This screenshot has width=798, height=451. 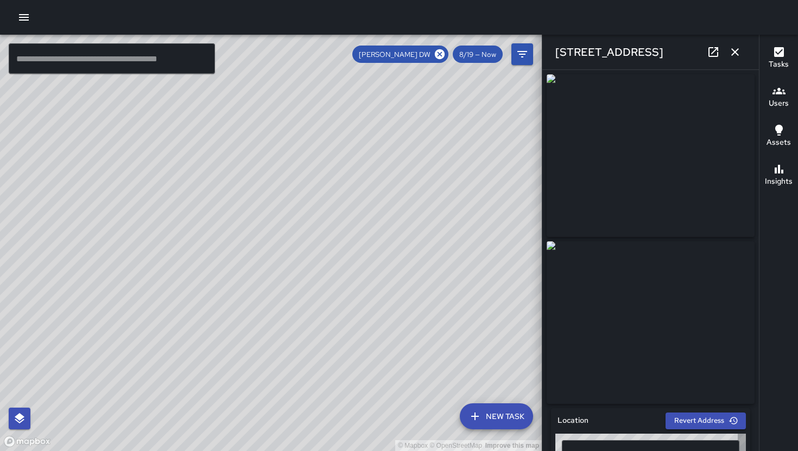 What do you see at coordinates (778, 176) in the screenshot?
I see `button: Insights` at bounding box center [778, 176].